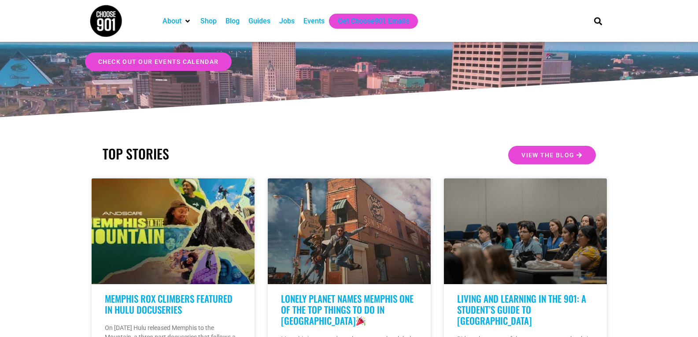 This screenshot has width=698, height=337. What do you see at coordinates (208, 21) in the screenshot?
I see `a: Shop` at bounding box center [208, 21].